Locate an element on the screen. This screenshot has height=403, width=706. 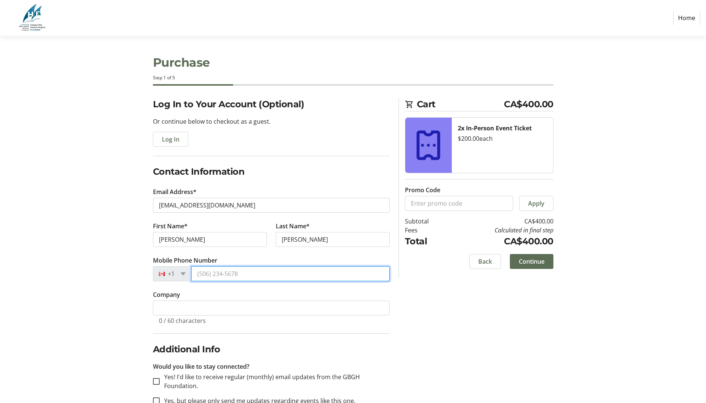
button: Apply is located at coordinates (537, 203).